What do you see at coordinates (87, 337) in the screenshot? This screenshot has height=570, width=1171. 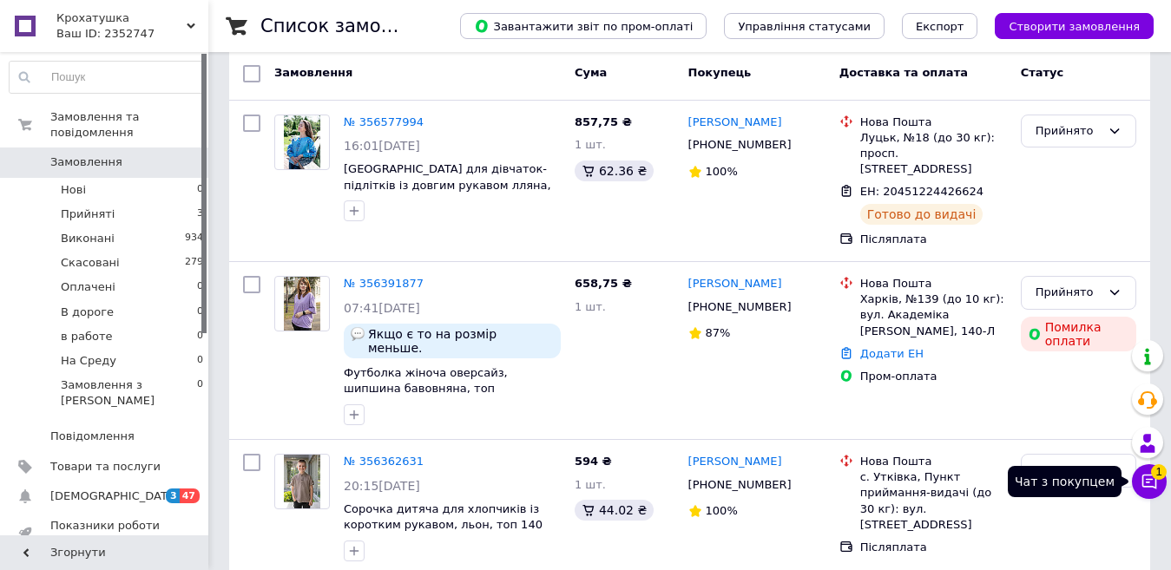 I see `span: в работе` at bounding box center [87, 337].